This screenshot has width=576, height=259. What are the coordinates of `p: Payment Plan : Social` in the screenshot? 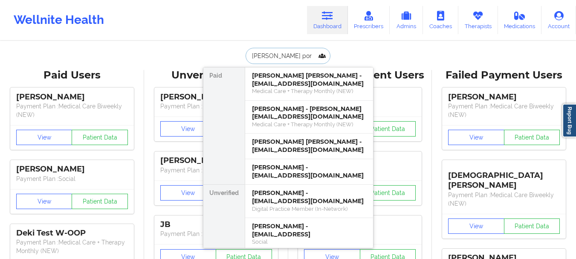 It's located at (72, 179).